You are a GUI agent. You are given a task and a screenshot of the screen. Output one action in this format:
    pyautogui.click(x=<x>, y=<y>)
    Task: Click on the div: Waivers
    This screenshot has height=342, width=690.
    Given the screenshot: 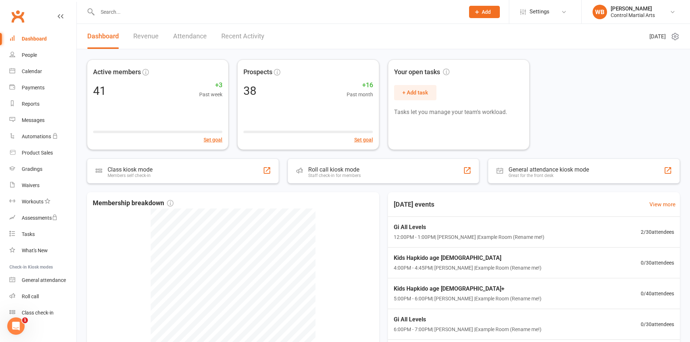 What is the action you would take?
    pyautogui.click(x=30, y=185)
    